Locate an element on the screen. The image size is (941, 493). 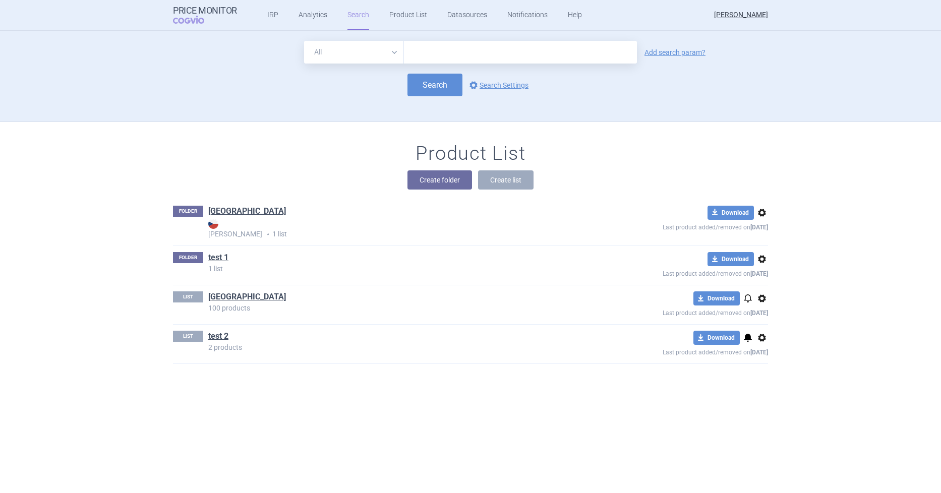
p: 2 products is located at coordinates (399, 347).